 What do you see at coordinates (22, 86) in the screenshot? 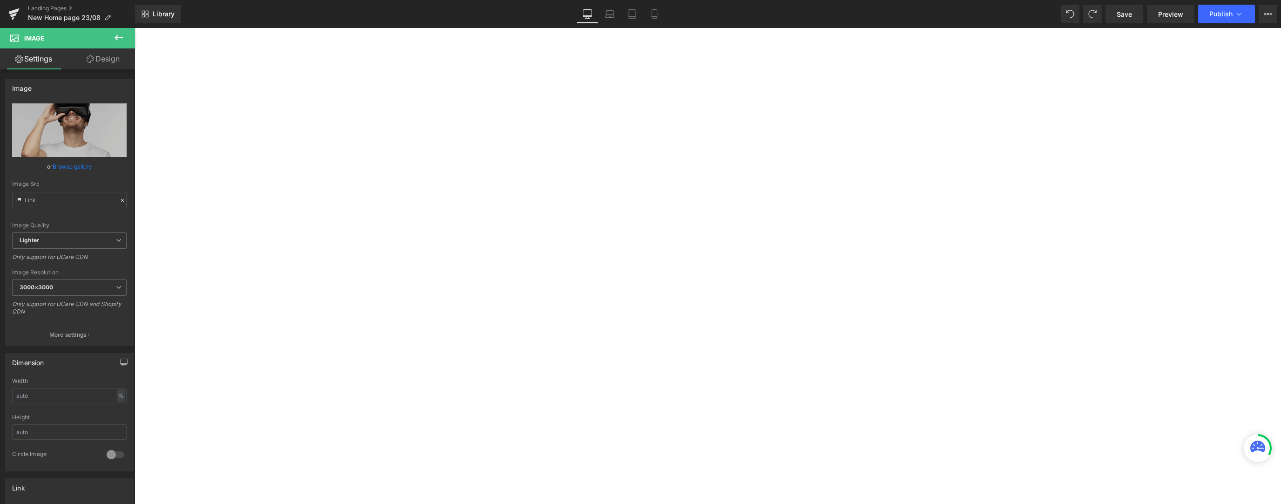
I see `div: Image` at bounding box center [22, 86].